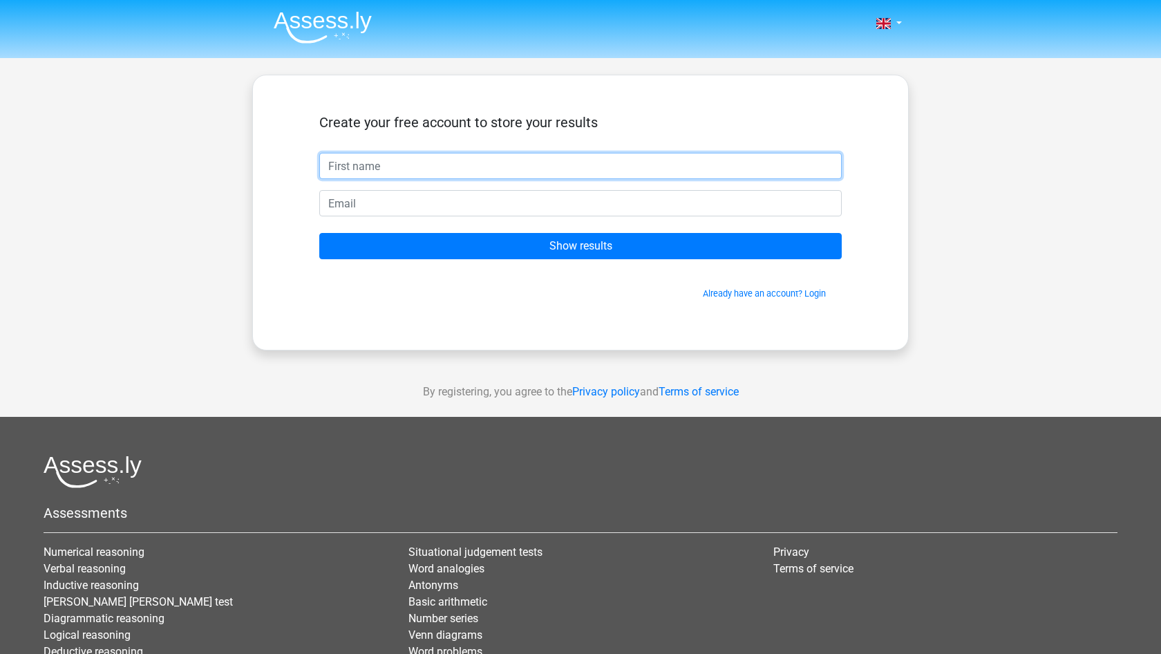  What do you see at coordinates (94, 551) in the screenshot?
I see `a: Numerical reasoning` at bounding box center [94, 551].